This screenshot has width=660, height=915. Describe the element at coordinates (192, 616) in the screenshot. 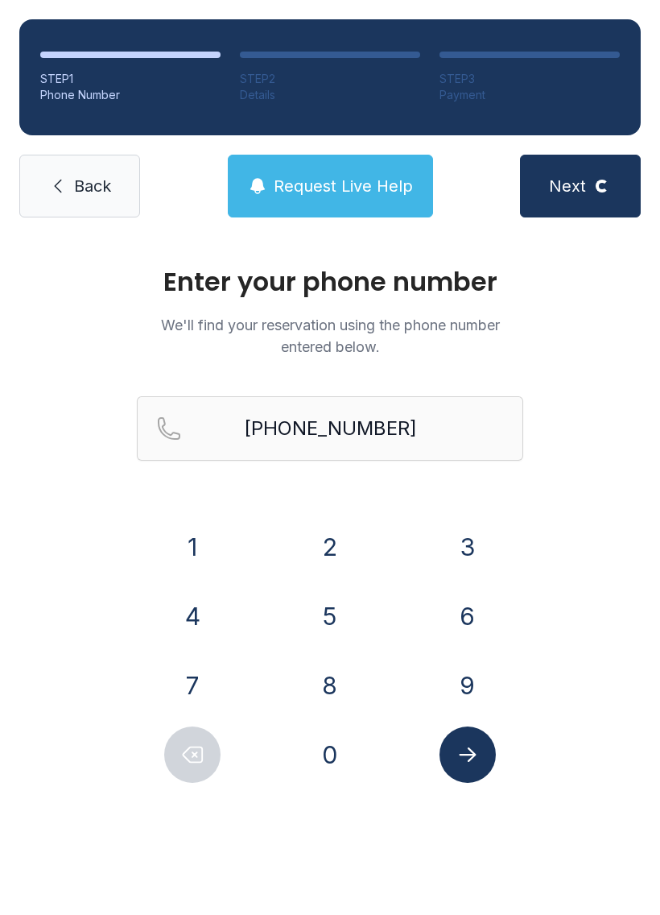

I see `button: 4` at that location.